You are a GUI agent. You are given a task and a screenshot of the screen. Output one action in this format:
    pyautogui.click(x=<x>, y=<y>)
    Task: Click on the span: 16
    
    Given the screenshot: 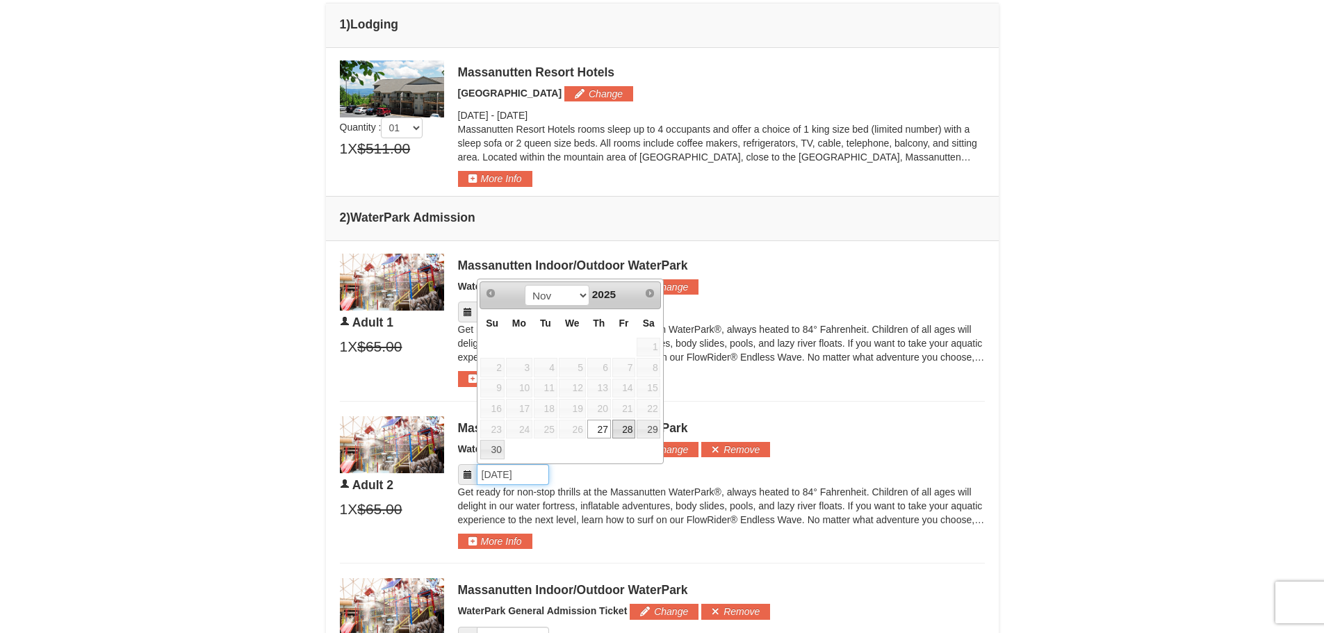 What is the action you would take?
    pyautogui.click(x=492, y=409)
    